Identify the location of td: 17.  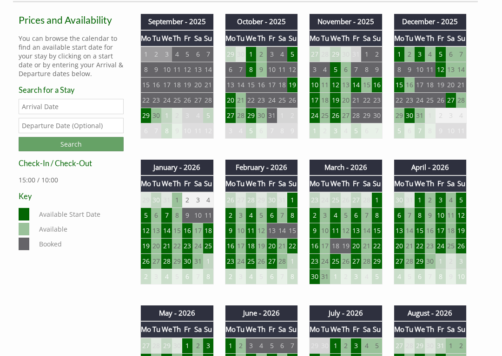
(314, 100).